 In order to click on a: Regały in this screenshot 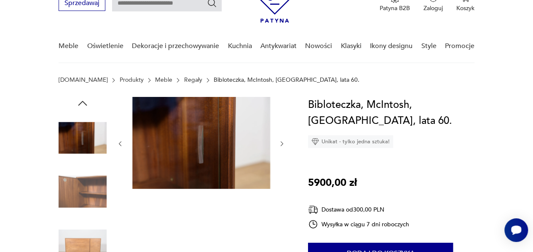, I will do `click(193, 80)`.